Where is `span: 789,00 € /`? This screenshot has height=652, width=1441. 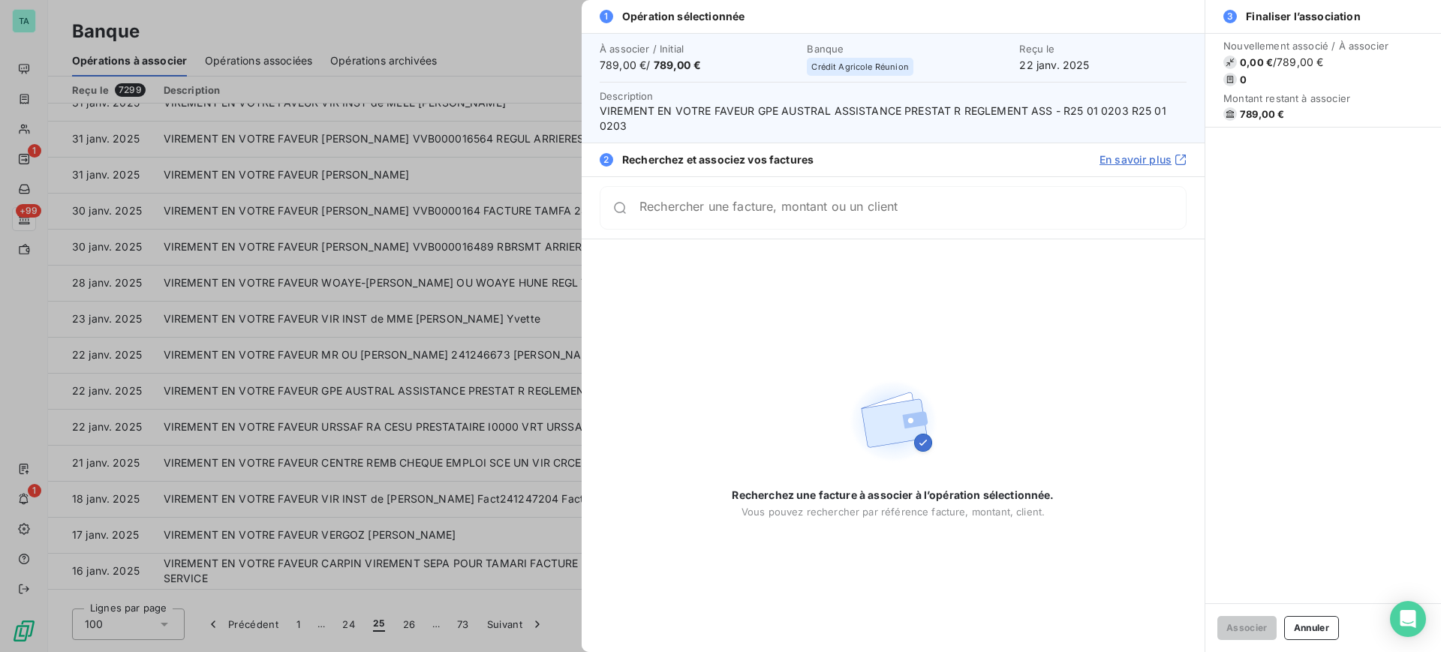 span: 789,00 € / is located at coordinates (699, 65).